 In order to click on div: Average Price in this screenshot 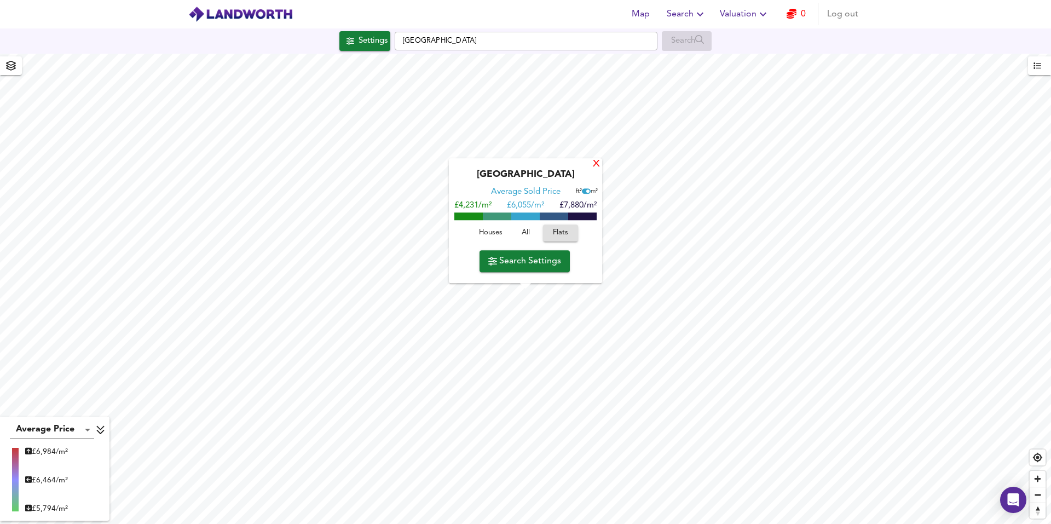, I will do `click(52, 430)`.